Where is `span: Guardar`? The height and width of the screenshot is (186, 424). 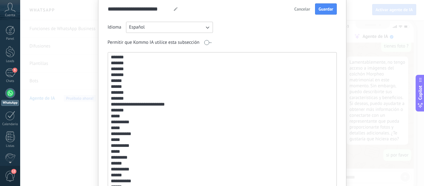
span: Guardar is located at coordinates (326, 9).